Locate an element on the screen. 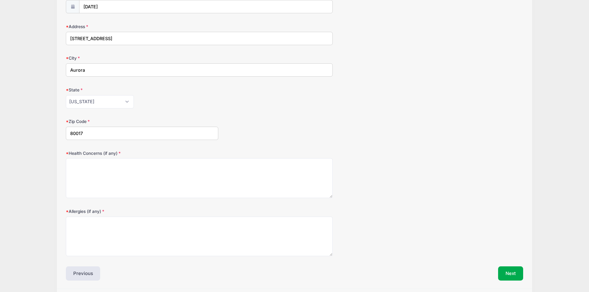 This screenshot has height=292, width=589. input: xxxxx is located at coordinates (142, 133).